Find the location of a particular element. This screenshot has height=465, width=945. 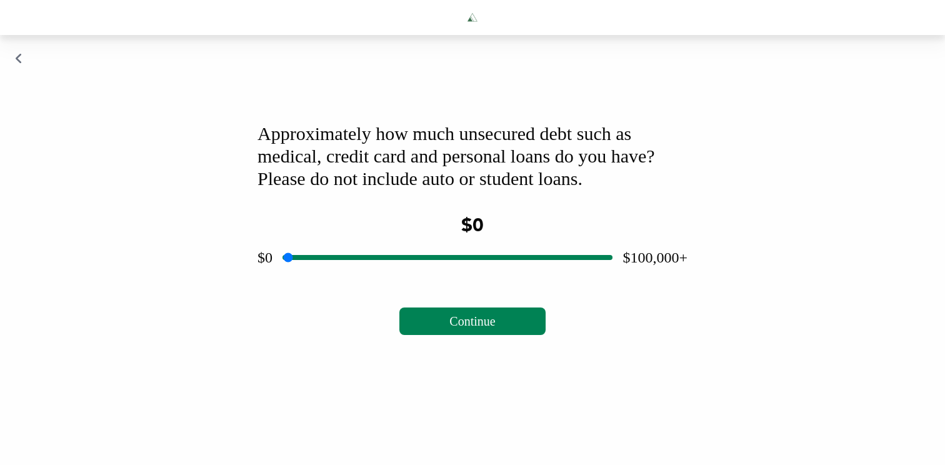

img: Tryascend.com is located at coordinates (473, 18).